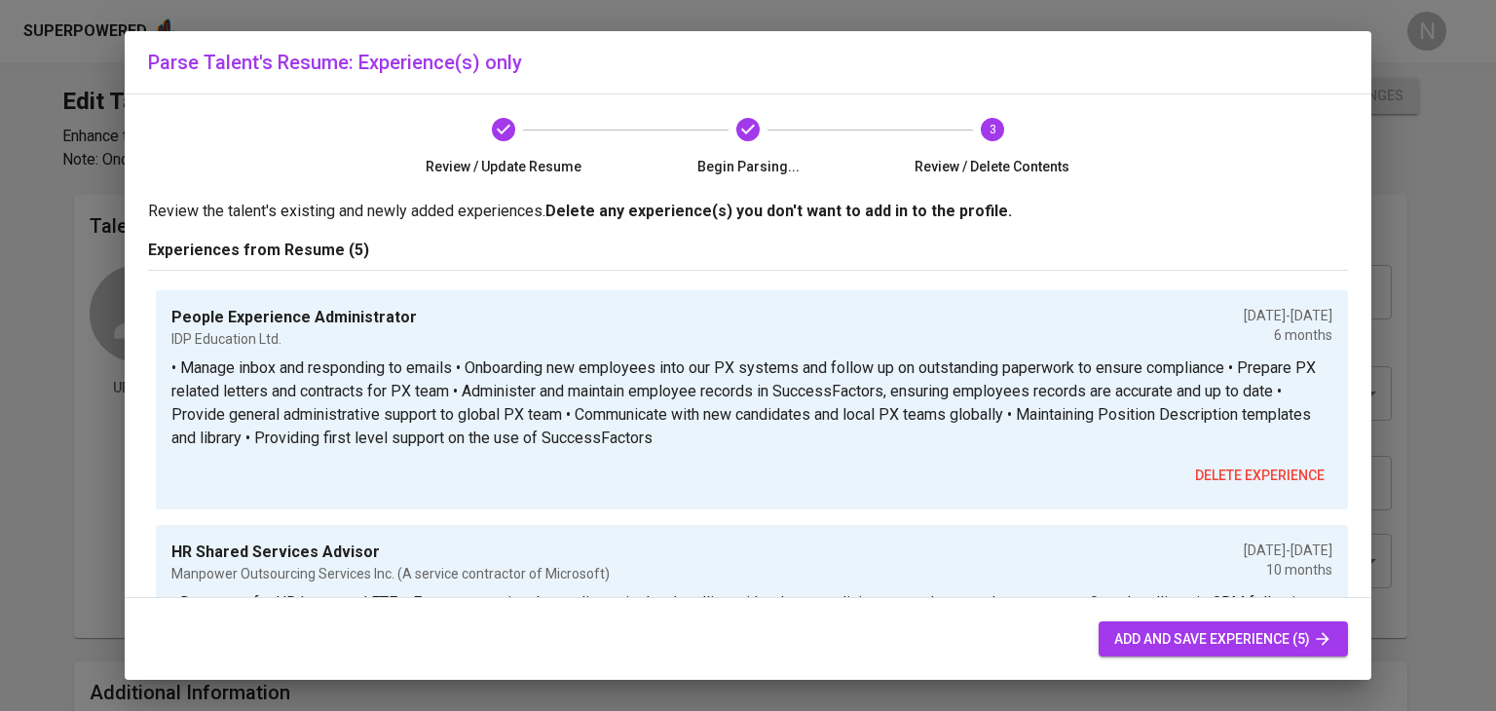 This screenshot has width=1496, height=711. Describe the element at coordinates (294, 339) in the screenshot. I see `p: IDP Education Ltd.` at that location.